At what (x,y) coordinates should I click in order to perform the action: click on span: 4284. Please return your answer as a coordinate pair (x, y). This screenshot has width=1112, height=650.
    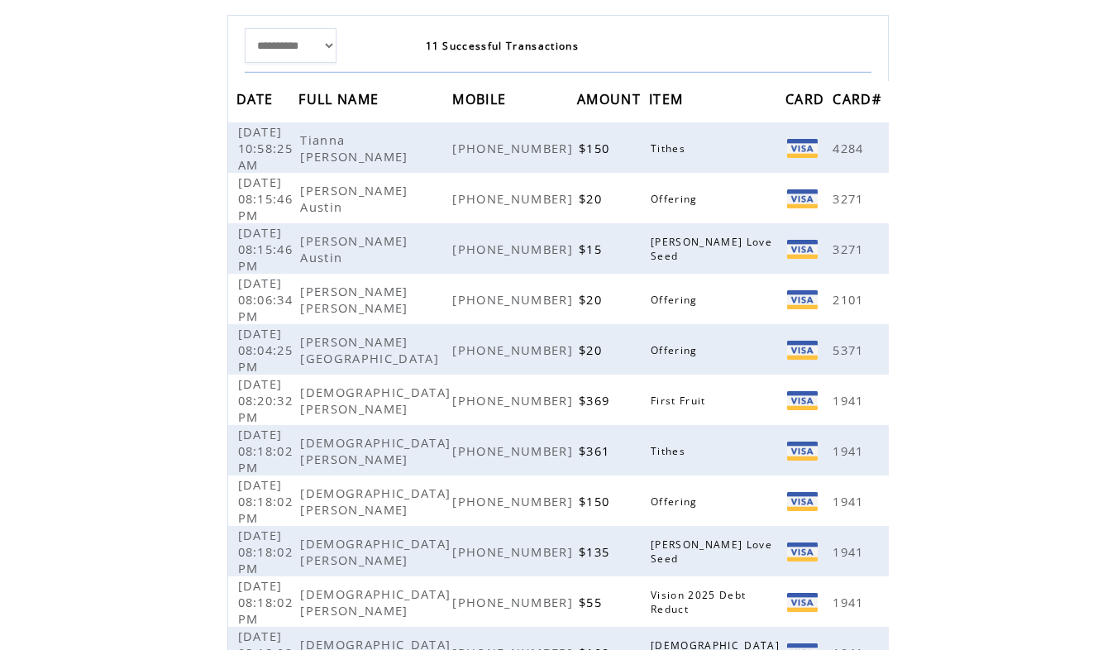
    Looking at the image, I should click on (850, 148).